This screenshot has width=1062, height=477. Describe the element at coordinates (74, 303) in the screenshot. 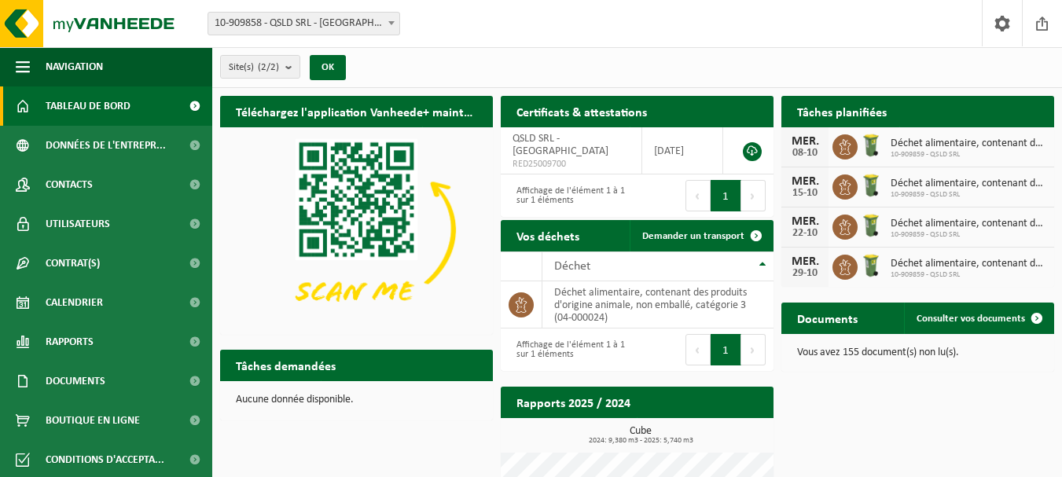

I see `span: Calendrier` at that location.